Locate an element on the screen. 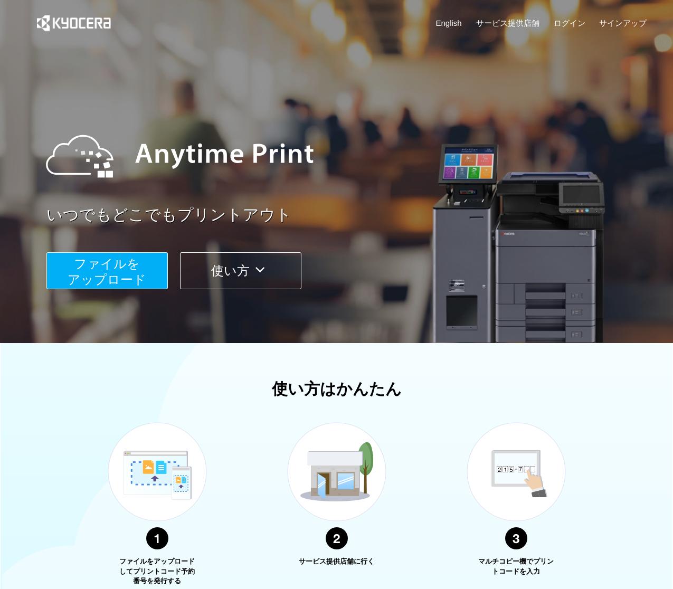 The width and height of the screenshot is (673, 589). button: 使い方 is located at coordinates (241, 271).